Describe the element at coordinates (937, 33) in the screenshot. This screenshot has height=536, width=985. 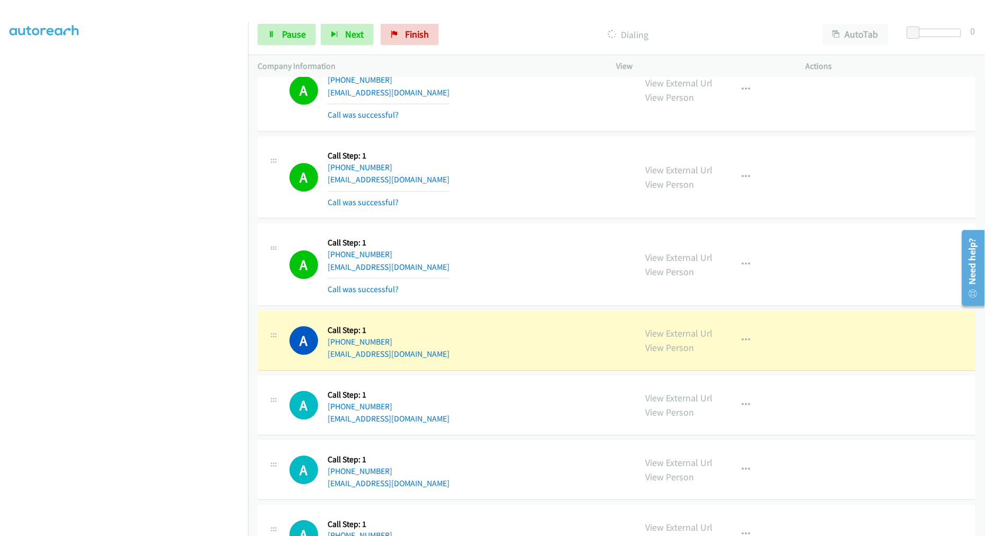
I see `div: Delay between calls (in seconds)` at that location.